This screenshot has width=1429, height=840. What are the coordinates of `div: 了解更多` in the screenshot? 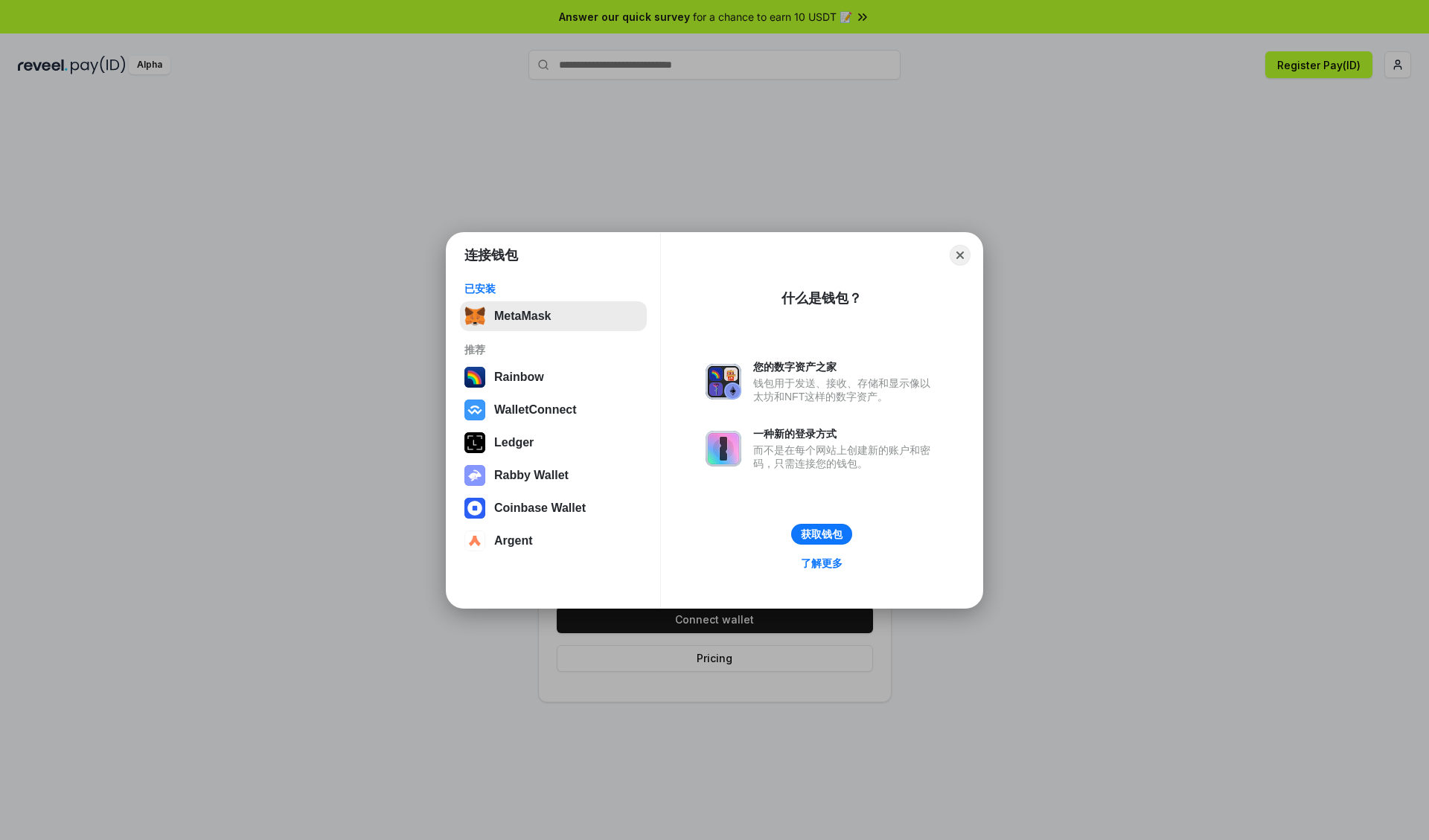 It's located at (822, 563).